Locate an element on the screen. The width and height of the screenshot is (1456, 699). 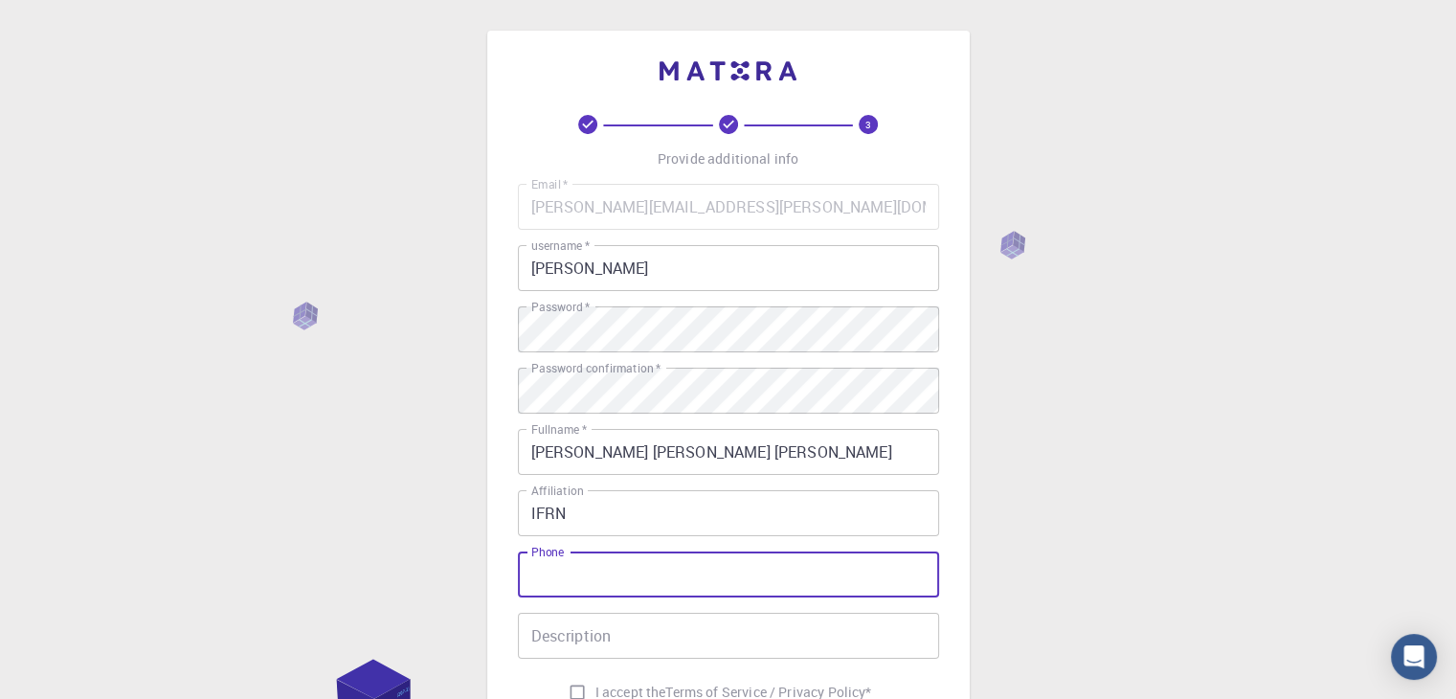
label: Affiliation is located at coordinates (557, 490).